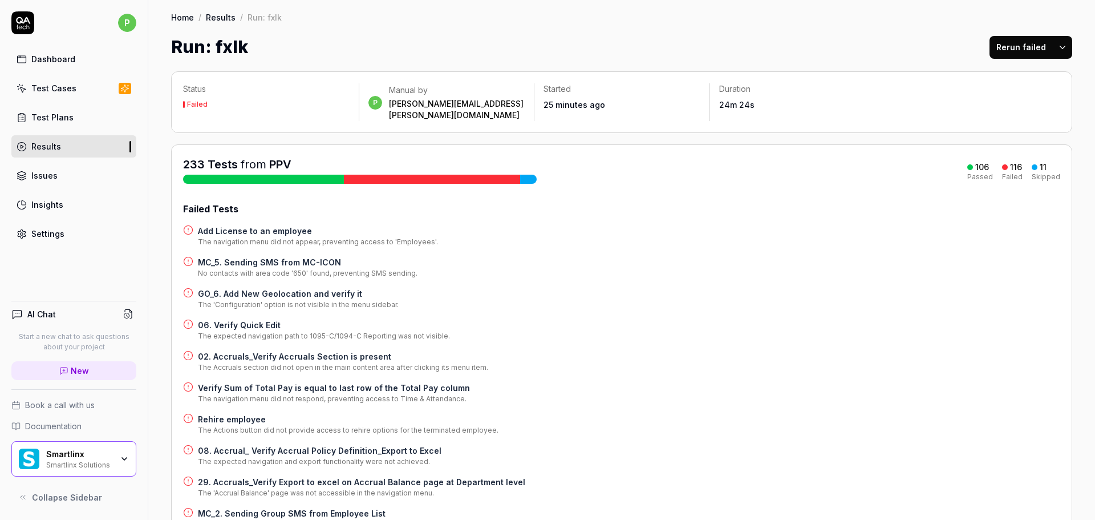 Image resolution: width=1095 pixels, height=520 pixels. I want to click on a: New, so click(74, 370).